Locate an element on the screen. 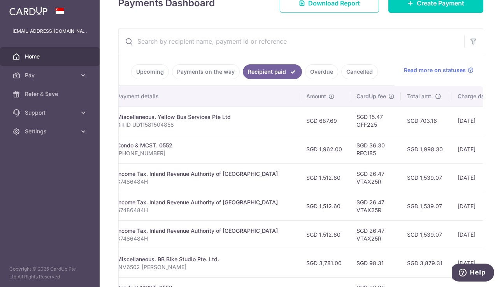 The height and width of the screenshot is (287, 502). span: CardUp fee is located at coordinates (371, 96).